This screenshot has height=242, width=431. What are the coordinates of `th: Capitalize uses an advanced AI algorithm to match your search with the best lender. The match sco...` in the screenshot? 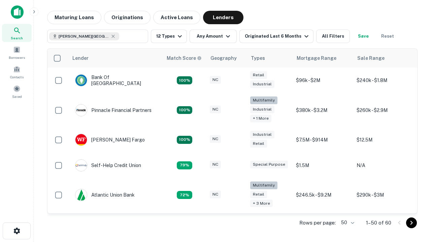 It's located at (185, 58).